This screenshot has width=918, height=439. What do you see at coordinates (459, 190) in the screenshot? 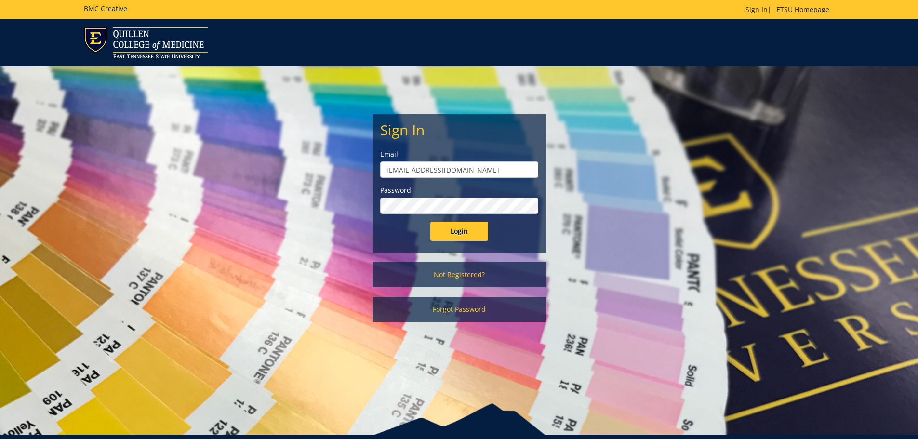
I see `label: Password` at bounding box center [459, 190].